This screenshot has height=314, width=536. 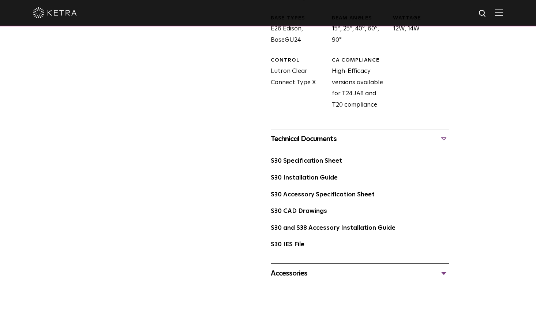 I want to click on img: search icon, so click(x=483, y=14).